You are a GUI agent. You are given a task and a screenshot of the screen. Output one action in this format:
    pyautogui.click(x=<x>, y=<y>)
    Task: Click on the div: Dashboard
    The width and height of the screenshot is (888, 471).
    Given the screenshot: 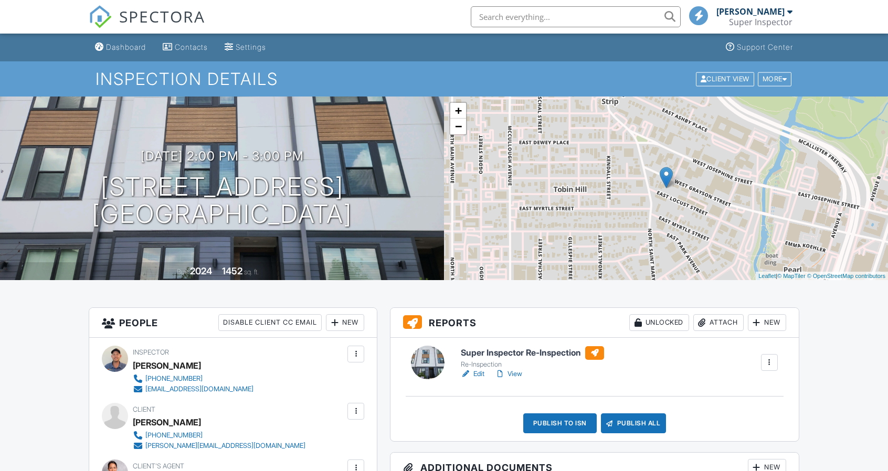 What is the action you would take?
    pyautogui.click(x=126, y=47)
    